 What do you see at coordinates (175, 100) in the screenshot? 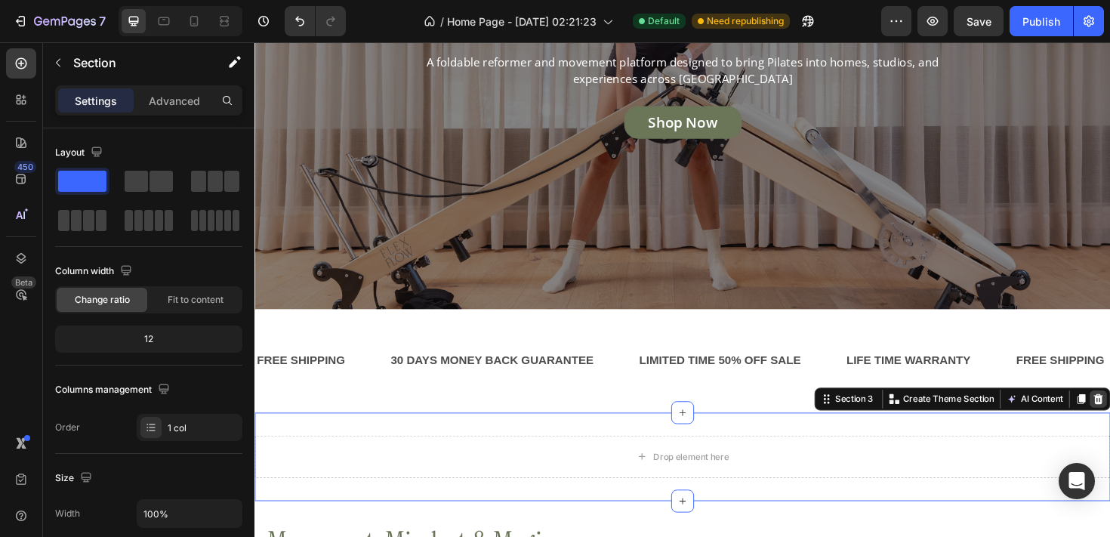
I see `p: Advanced` at bounding box center [175, 100].